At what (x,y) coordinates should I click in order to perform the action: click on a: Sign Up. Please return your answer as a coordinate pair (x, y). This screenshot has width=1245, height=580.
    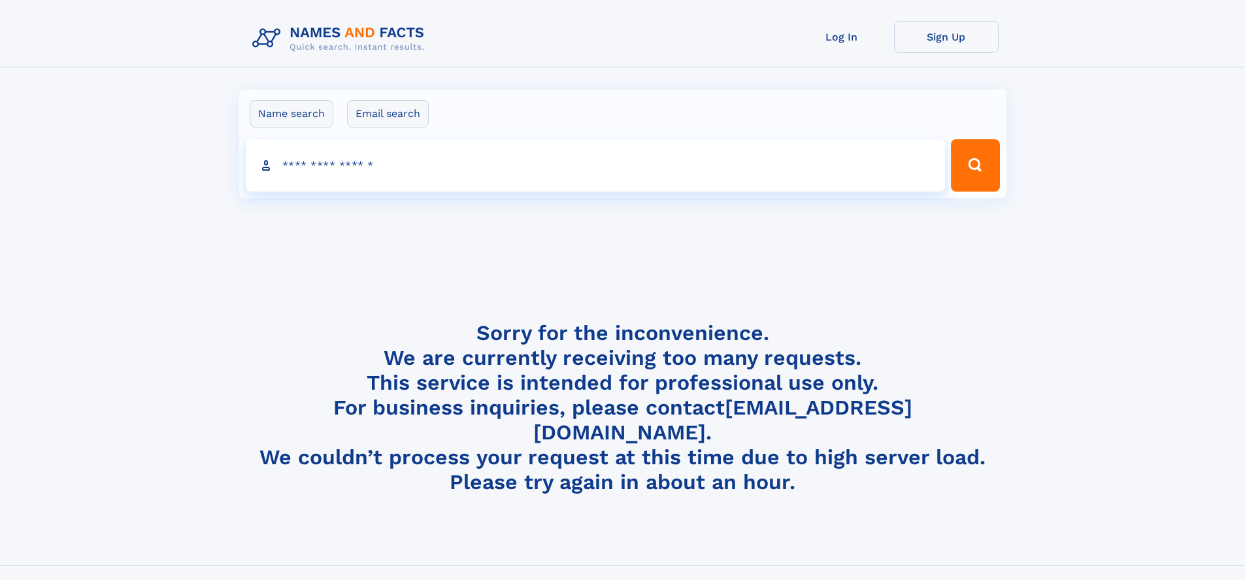
    Looking at the image, I should click on (946, 37).